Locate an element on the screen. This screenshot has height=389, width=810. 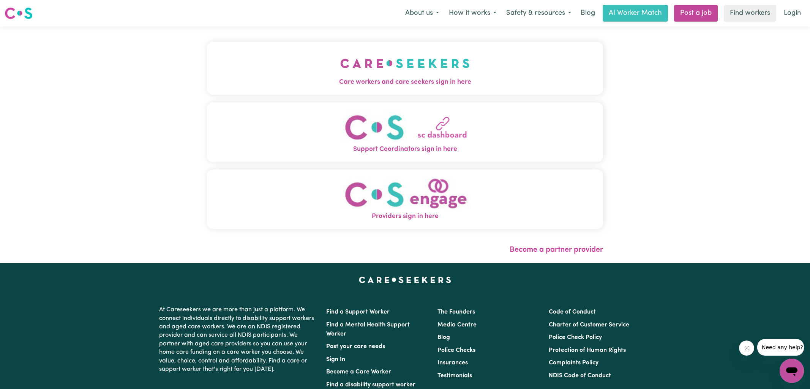
a: Find a Mental Health Support Worker is located at coordinates (368, 330).